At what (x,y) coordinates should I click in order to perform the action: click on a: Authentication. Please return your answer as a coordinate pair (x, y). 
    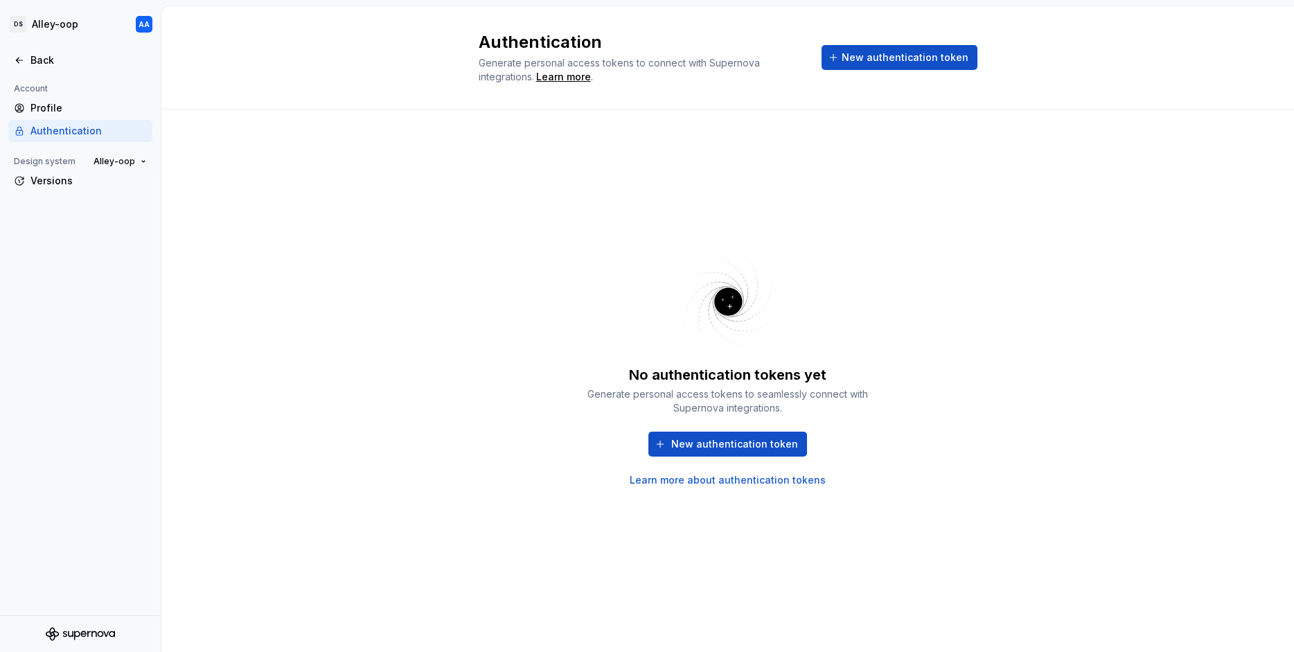
    Looking at the image, I should click on (80, 131).